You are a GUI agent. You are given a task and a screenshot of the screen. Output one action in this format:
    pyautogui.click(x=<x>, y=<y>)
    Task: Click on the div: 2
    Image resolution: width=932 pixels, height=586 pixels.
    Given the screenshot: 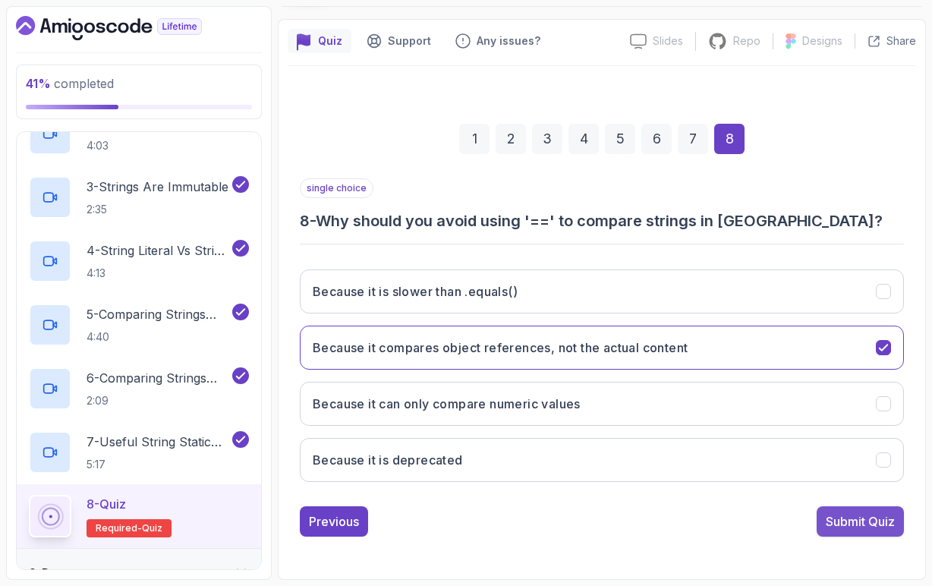 What is the action you would take?
    pyautogui.click(x=511, y=139)
    